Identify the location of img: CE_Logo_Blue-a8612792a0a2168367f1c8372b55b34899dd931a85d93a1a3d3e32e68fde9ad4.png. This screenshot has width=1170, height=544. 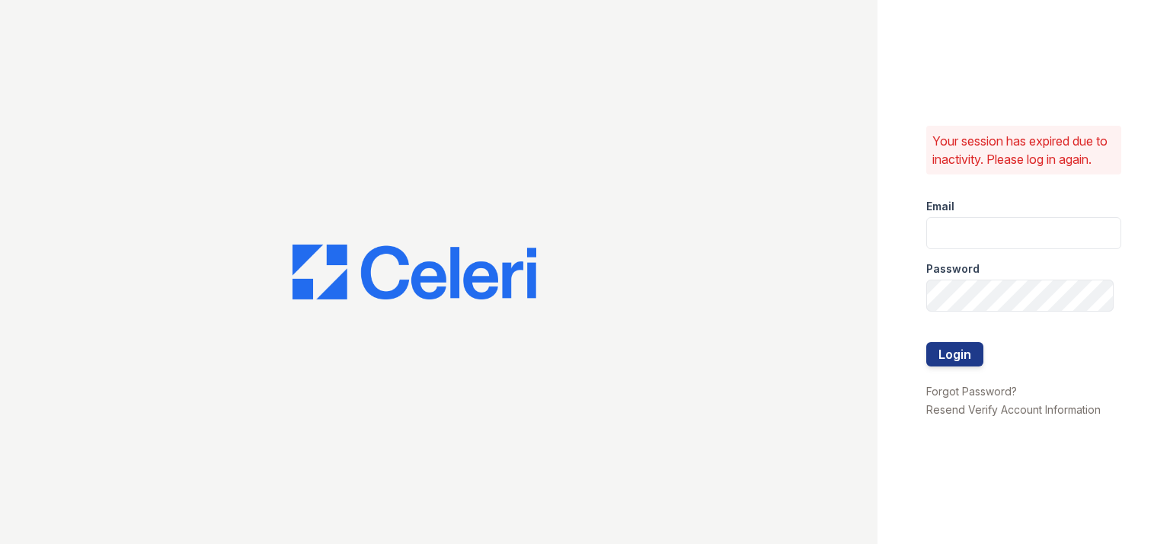
(414, 272).